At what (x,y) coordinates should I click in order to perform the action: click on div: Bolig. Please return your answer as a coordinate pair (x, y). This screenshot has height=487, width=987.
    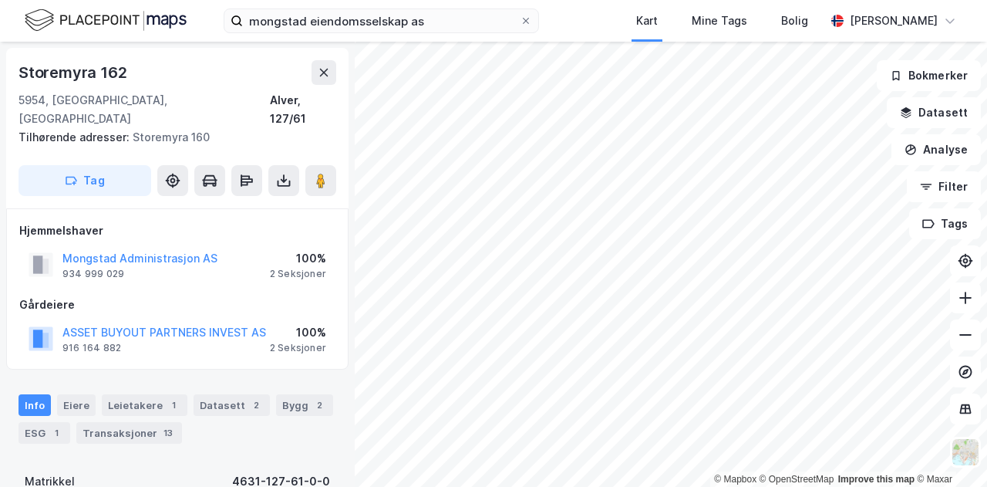
    Looking at the image, I should click on (794, 21).